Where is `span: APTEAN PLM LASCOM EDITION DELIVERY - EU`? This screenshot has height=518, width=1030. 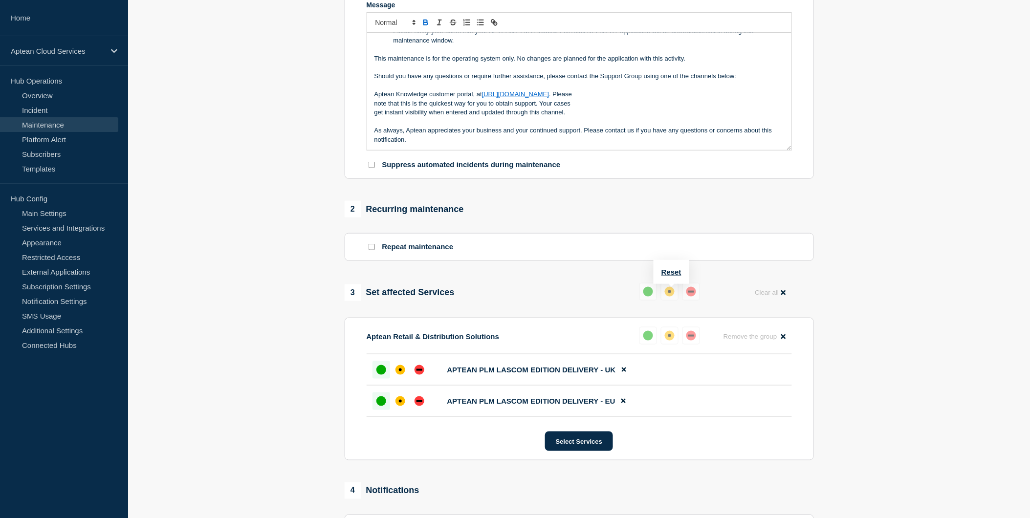
span: APTEAN PLM LASCOM EDITION DELIVERY - EU is located at coordinates (531, 401).